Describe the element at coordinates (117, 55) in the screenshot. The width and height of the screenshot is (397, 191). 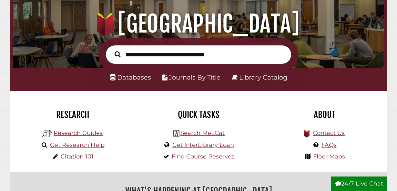
I see `i: Search` at that location.